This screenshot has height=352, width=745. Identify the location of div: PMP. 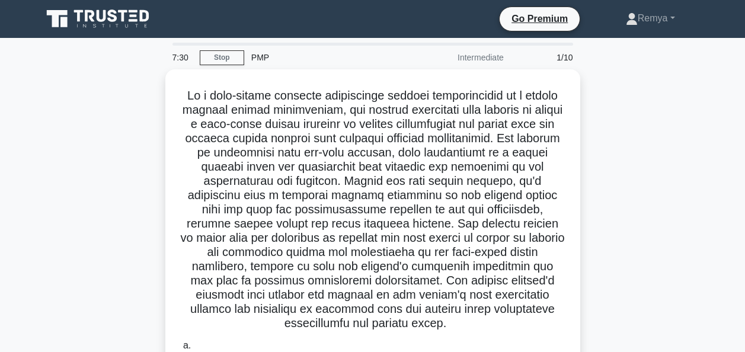
(326, 58).